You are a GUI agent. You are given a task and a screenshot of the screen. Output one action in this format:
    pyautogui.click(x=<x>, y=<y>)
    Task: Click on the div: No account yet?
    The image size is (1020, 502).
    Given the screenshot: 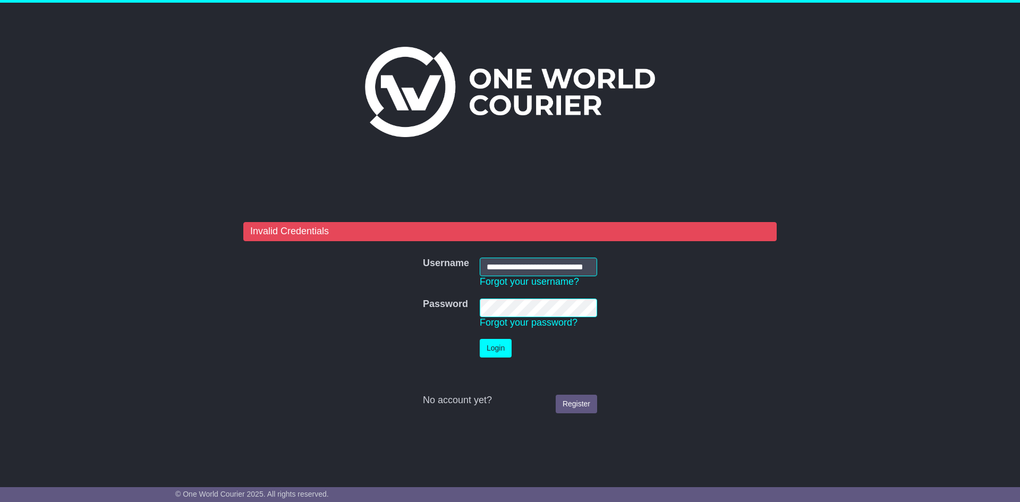 What is the action you would take?
    pyautogui.click(x=510, y=401)
    